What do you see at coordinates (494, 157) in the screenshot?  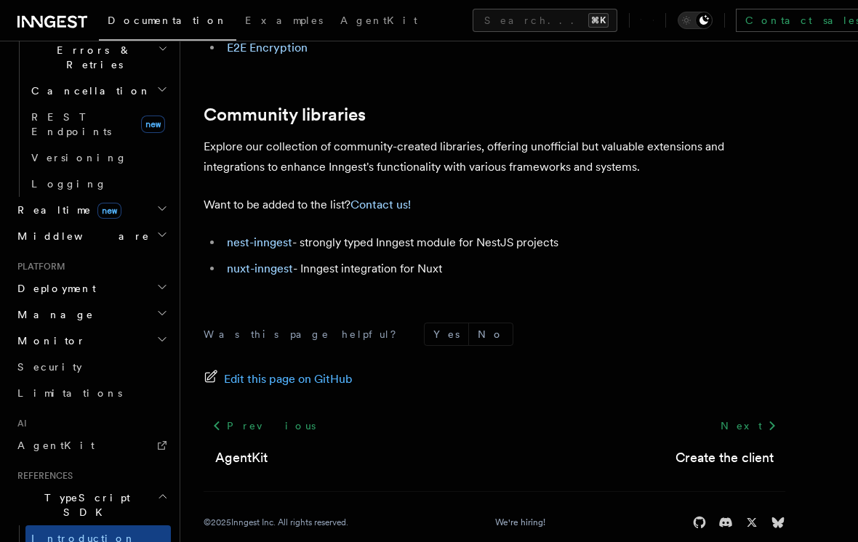 I see `p: Explore our collection of community-created libraries, offering unofficial but valuable extension...` at bounding box center [494, 157].